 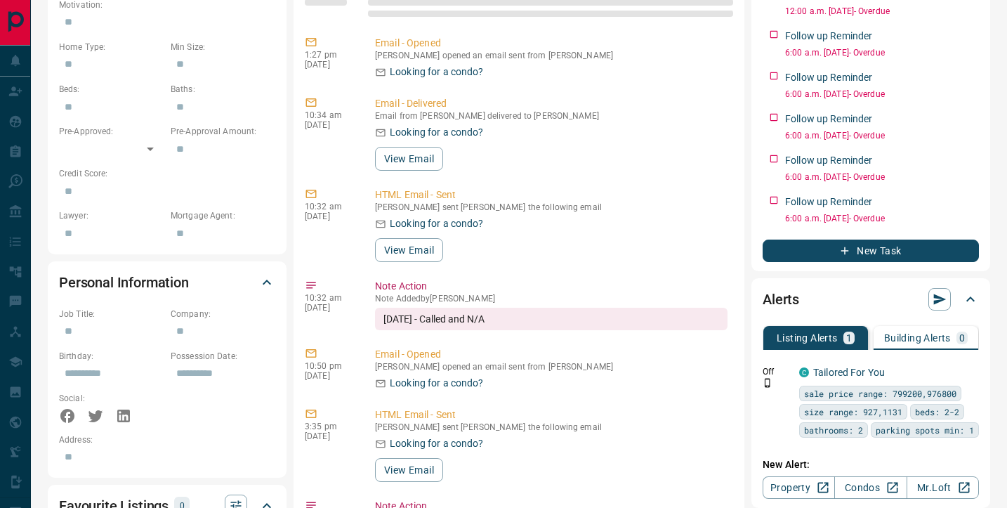 What do you see at coordinates (870, 487) in the screenshot?
I see `a: Condos` at bounding box center [870, 487].